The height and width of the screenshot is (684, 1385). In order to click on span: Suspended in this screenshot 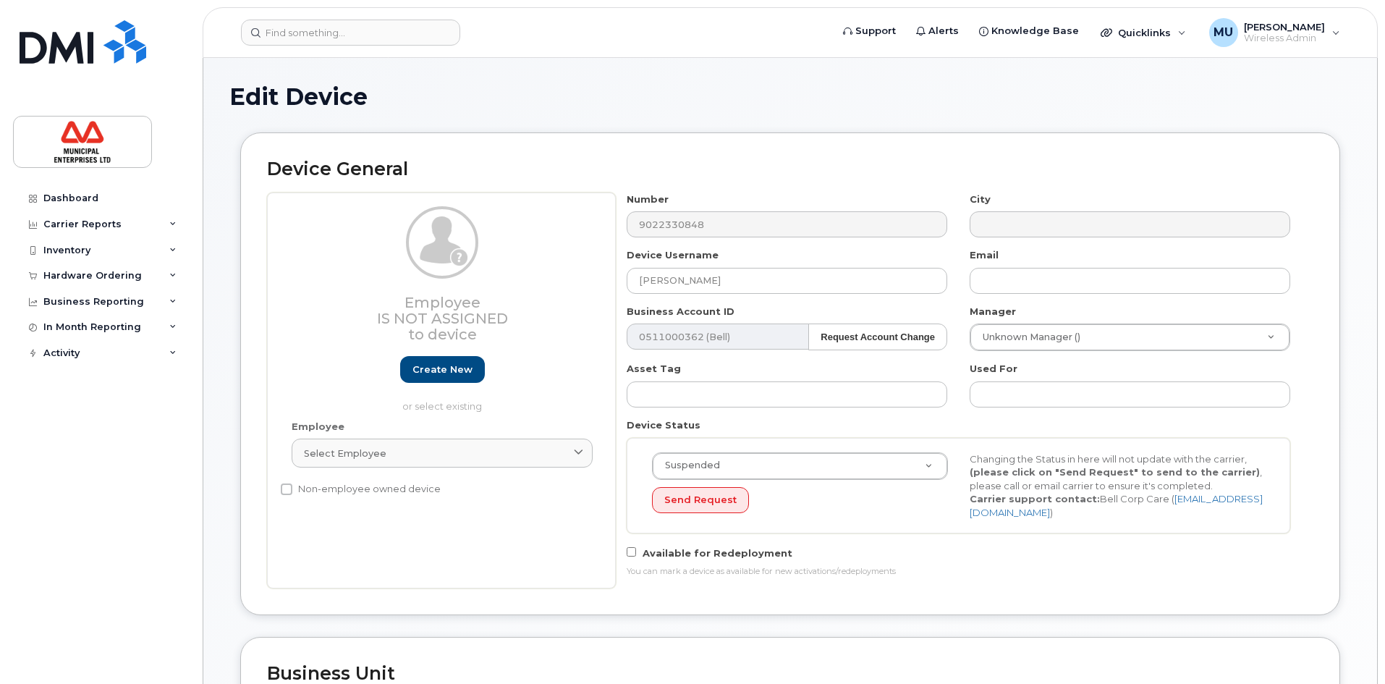, I will do `click(688, 465)`.